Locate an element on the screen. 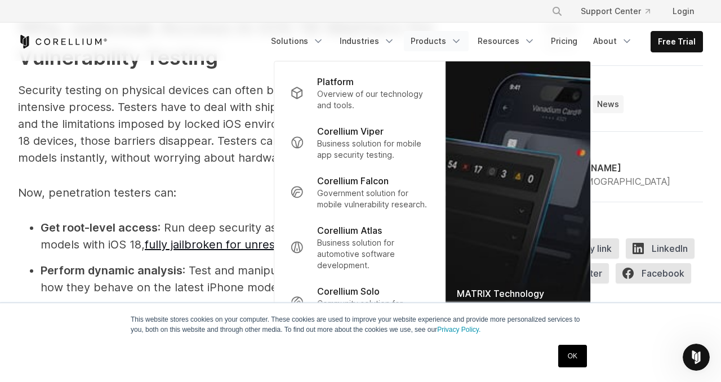 Image resolution: width=721 pixels, height=382 pixels. p: Now, penetration testers can: is located at coordinates (243, 193).